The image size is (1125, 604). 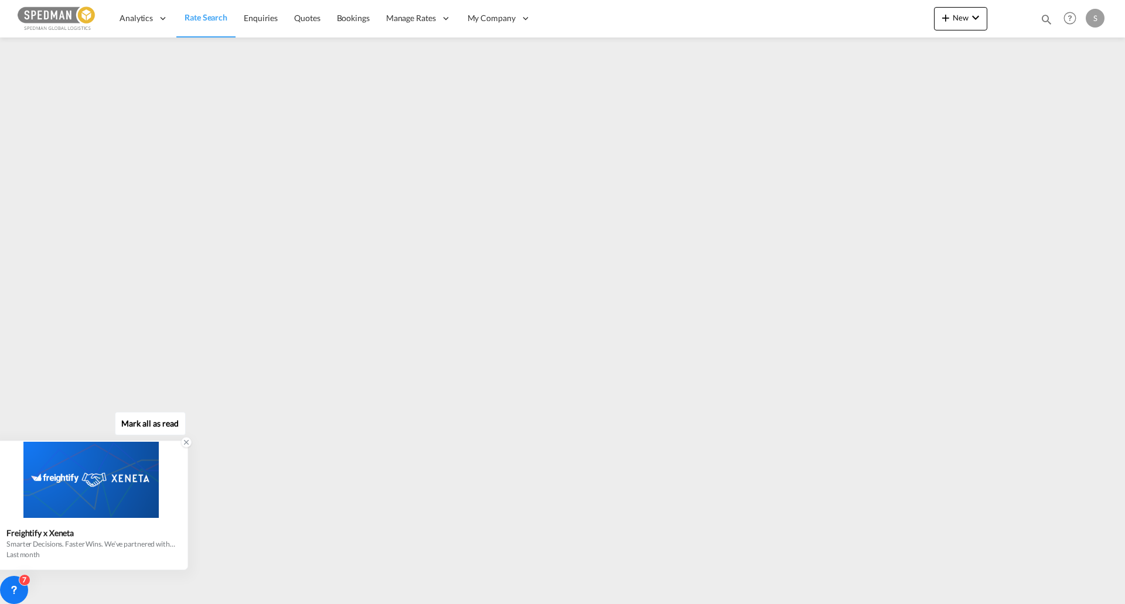 What do you see at coordinates (960, 18) in the screenshot?
I see `span: New` at bounding box center [960, 18].